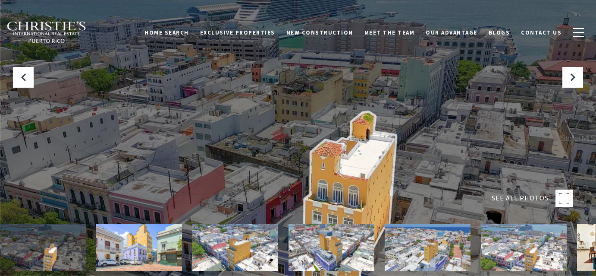 Image resolution: width=596 pixels, height=276 pixels. What do you see at coordinates (238, 32) in the screenshot?
I see `a: Exclusive Properties` at bounding box center [238, 32].